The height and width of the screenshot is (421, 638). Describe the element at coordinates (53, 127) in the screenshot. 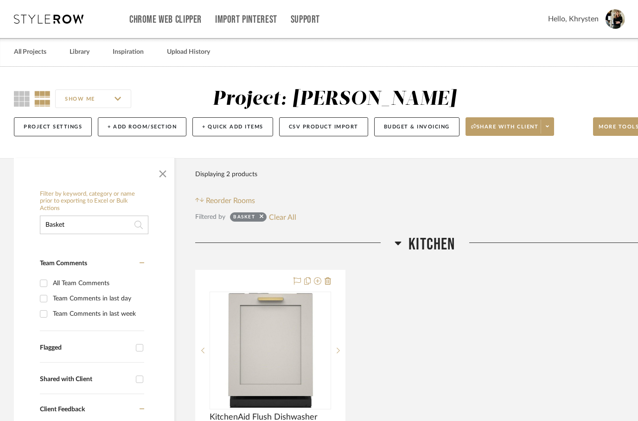

I see `button: Project Settings` at that location.